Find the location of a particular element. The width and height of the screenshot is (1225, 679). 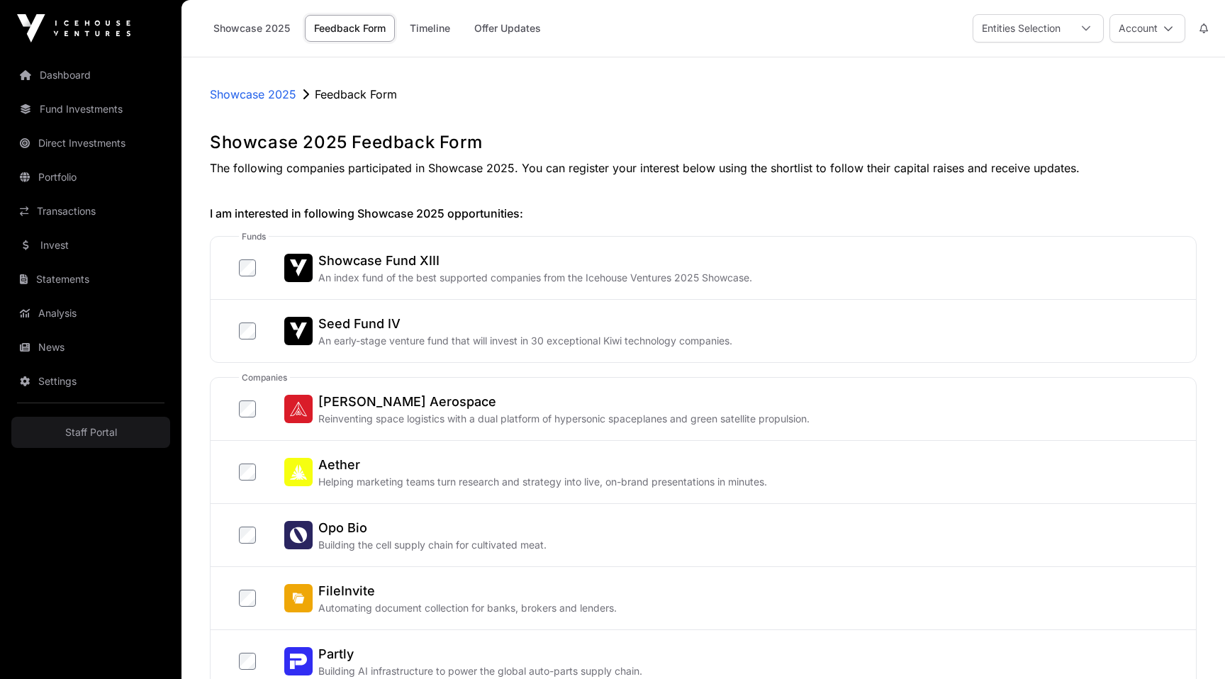

h2: Showcase Fund XIII is located at coordinates (535, 261).